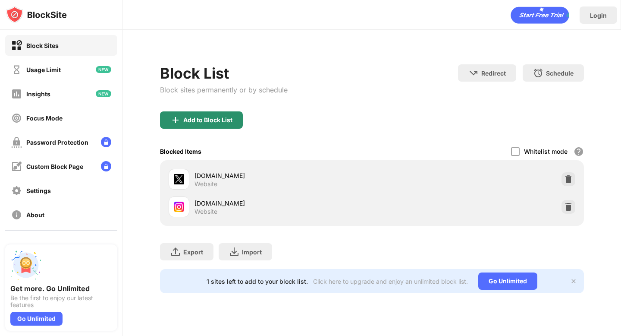  Describe the element at coordinates (16, 190) in the screenshot. I see `img: settings-off.svg` at that location.